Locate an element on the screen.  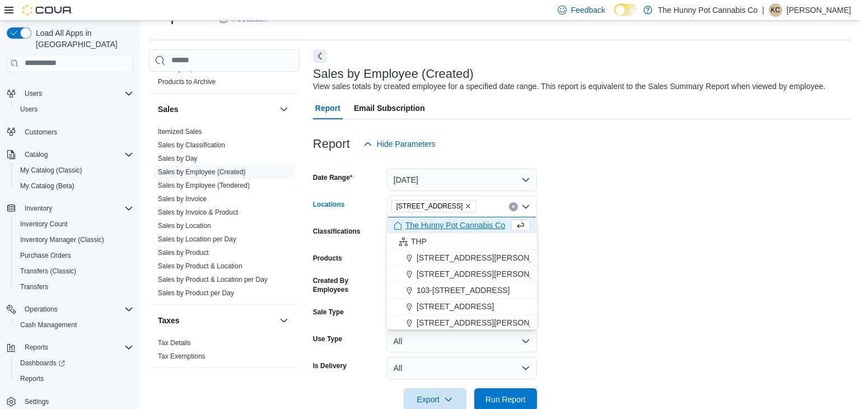
label: Is Delivery is located at coordinates (330, 366).